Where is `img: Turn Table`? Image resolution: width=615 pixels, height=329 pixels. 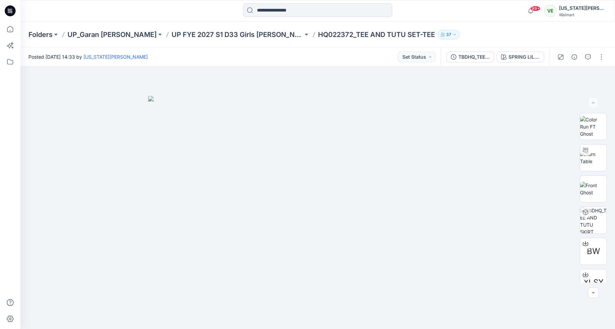 img: Turn Table is located at coordinates (593, 158).